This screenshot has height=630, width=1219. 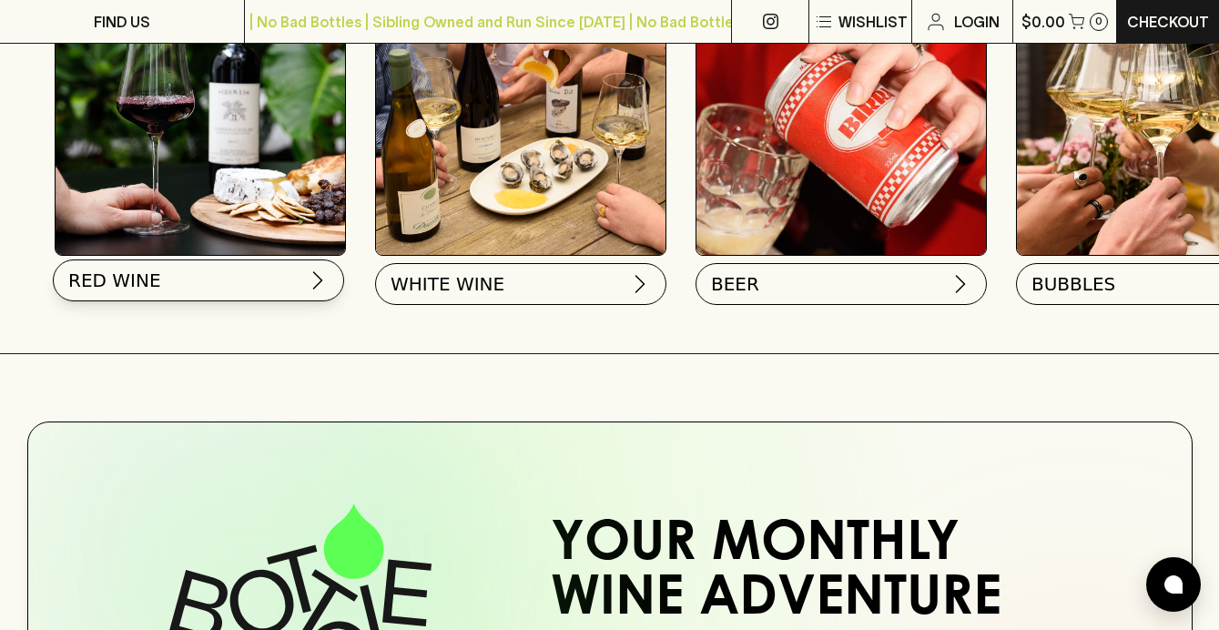 What do you see at coordinates (873, 22) in the screenshot?
I see `p: Wishlist` at bounding box center [873, 22].